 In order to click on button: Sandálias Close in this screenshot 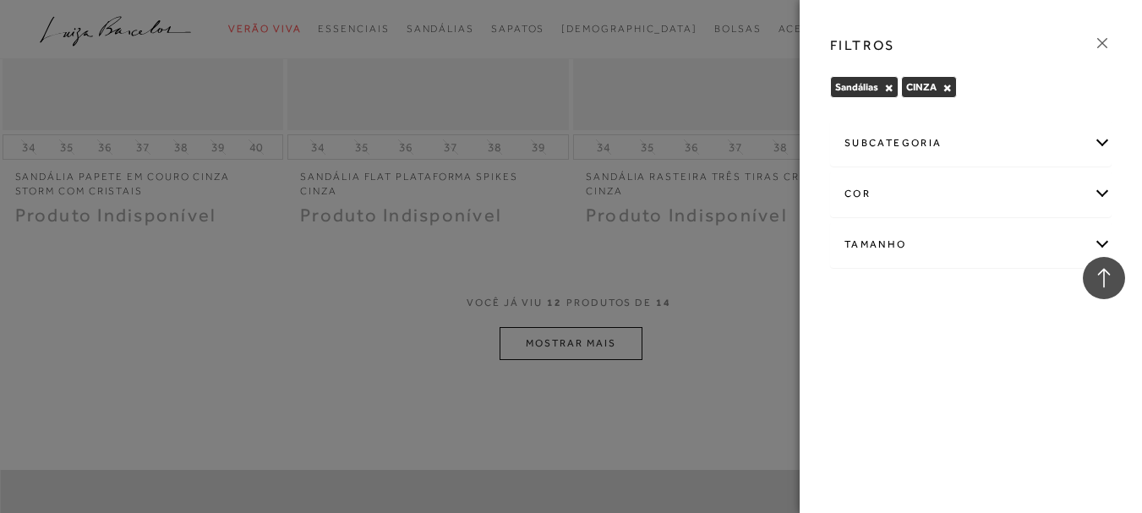, I will do `click(889, 88)`.